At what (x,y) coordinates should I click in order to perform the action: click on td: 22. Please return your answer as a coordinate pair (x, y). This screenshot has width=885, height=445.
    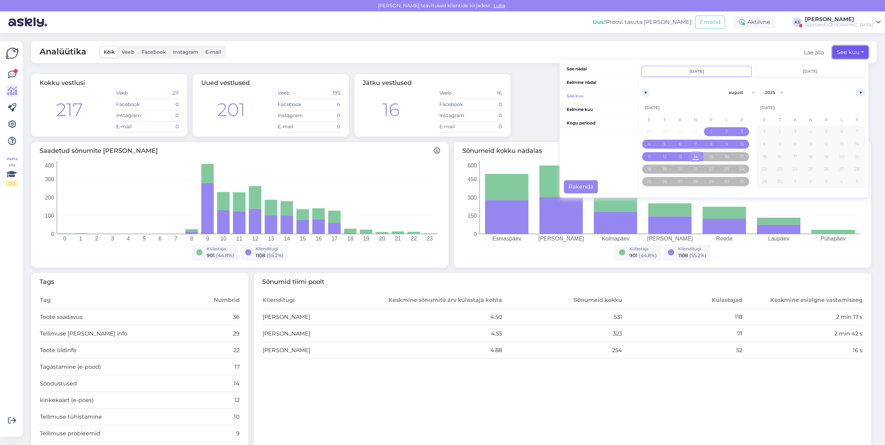
    Looking at the image, I should click on (215, 351).